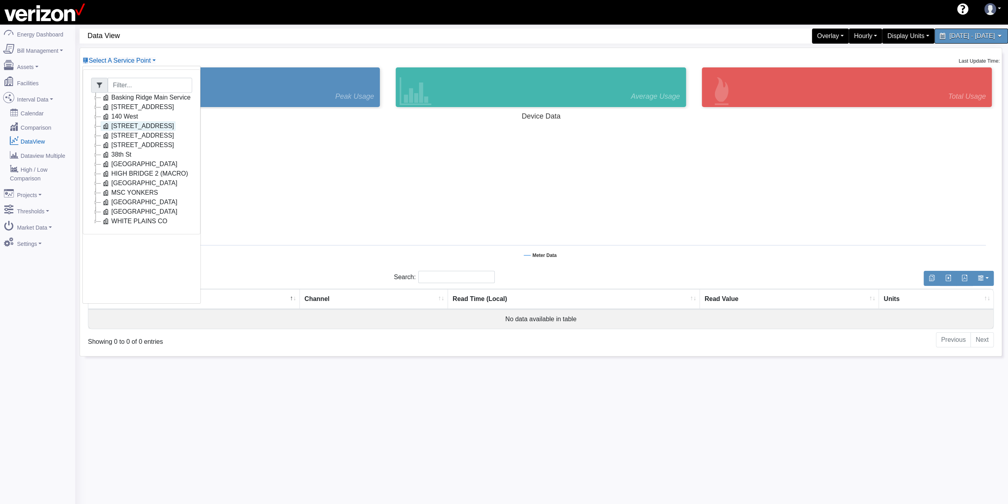 The width and height of the screenshot is (1008, 504). Describe the element at coordinates (141, 193) in the screenshot. I see `li: MSC YONKERS` at that location.